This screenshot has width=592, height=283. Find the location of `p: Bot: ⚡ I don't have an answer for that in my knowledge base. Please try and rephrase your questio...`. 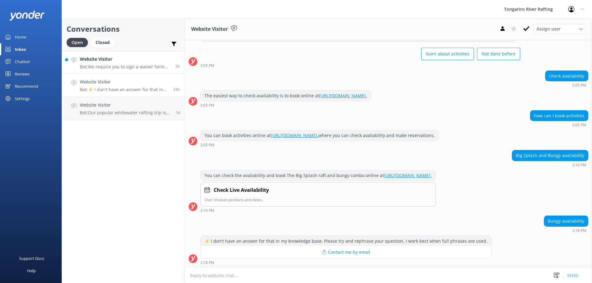

p: Bot: ⚡ I don't have an answer for that in my knowledge base. Please try and rephrase your questio... is located at coordinates (124, 90).